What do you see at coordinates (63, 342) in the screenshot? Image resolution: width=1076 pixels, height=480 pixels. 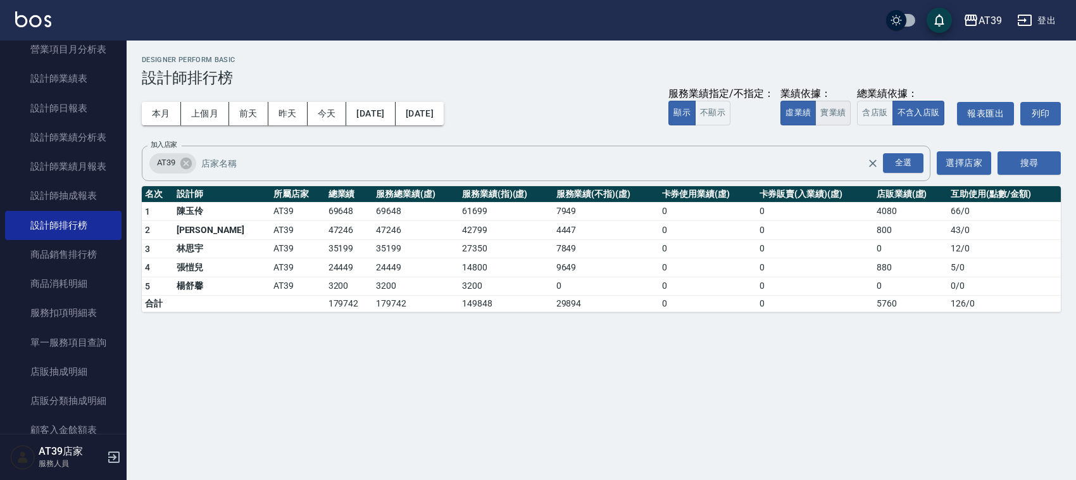 I see `a: 單一服務項目查詢` at bounding box center [63, 342].